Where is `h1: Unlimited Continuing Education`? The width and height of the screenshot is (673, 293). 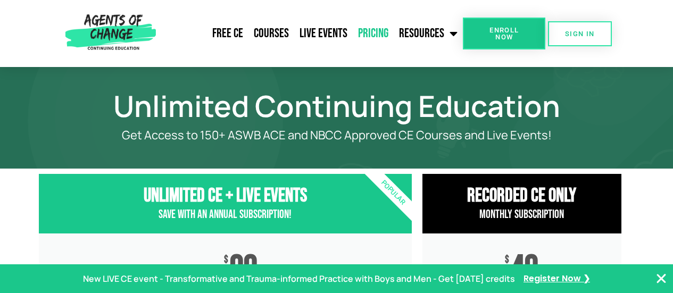 h1: Unlimited Continuing Education is located at coordinates (337, 106).